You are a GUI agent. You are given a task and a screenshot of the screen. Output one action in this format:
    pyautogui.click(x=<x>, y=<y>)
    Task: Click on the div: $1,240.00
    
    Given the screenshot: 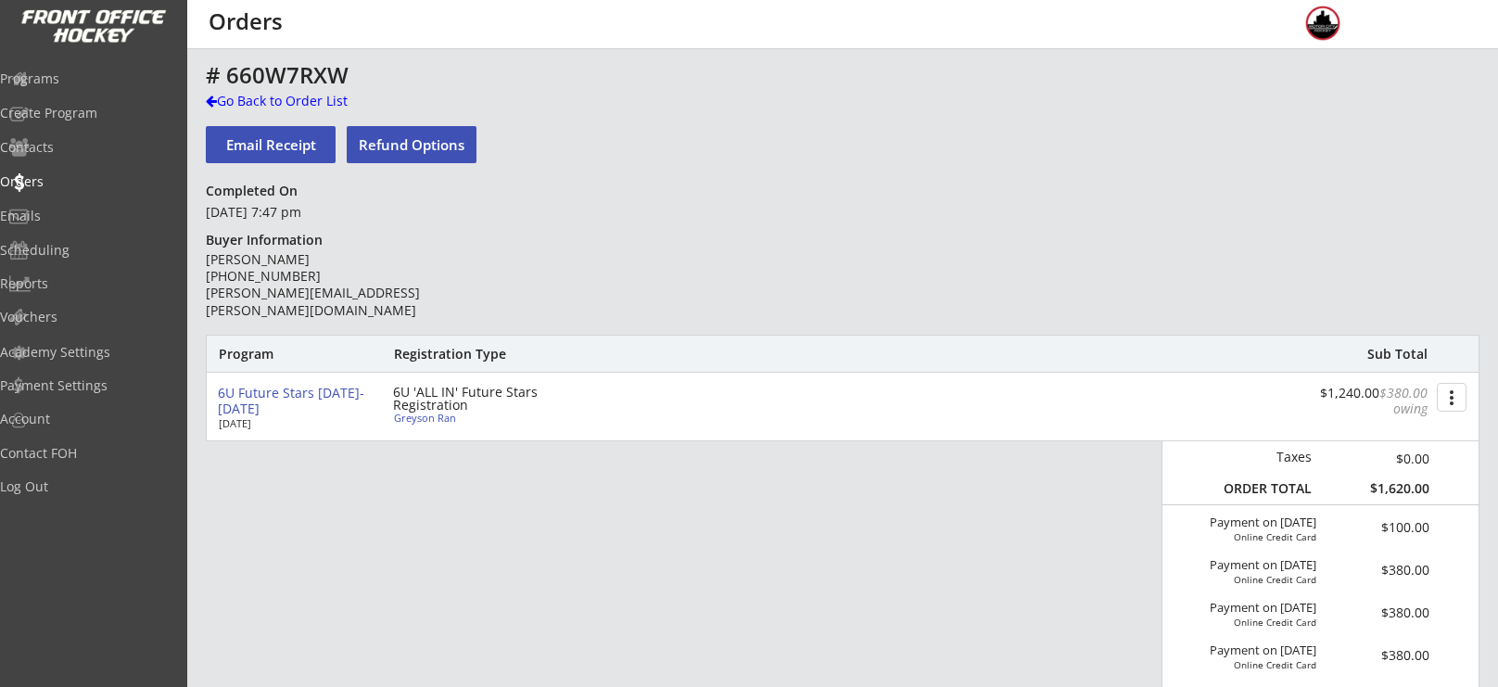 What is the action you would take?
    pyautogui.click(x=1370, y=402)
    